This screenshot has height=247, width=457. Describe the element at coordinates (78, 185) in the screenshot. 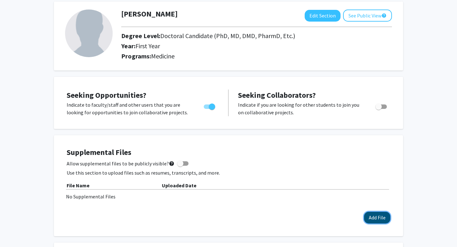

I see `b: File Name` at that location.